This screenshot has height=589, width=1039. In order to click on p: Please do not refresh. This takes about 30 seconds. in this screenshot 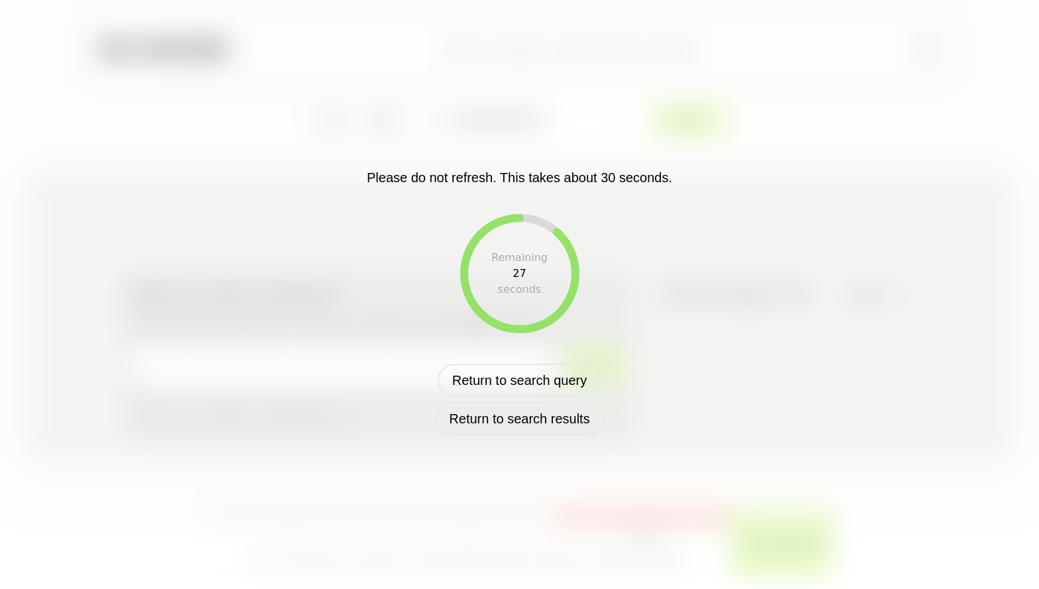, I will do `click(519, 177)`.